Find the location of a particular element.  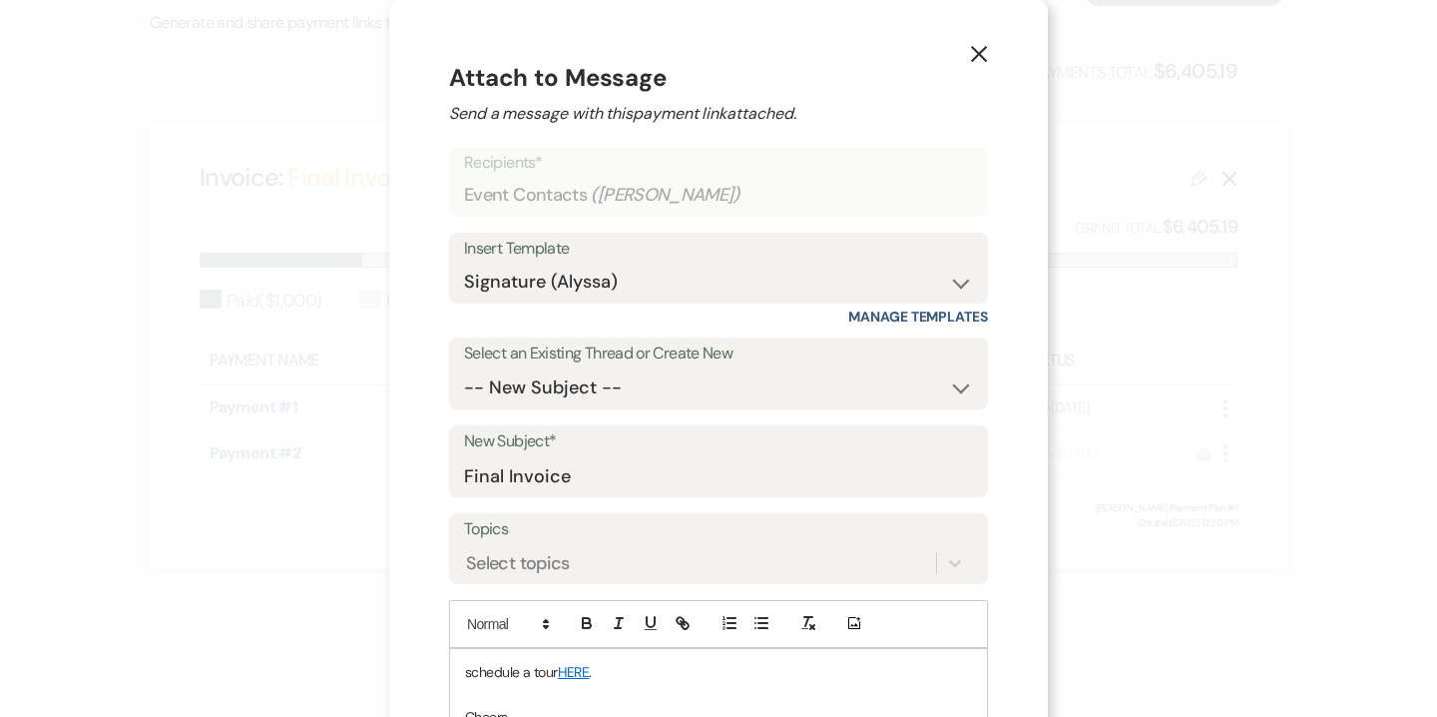

div: Insert Template is located at coordinates (719, 249).